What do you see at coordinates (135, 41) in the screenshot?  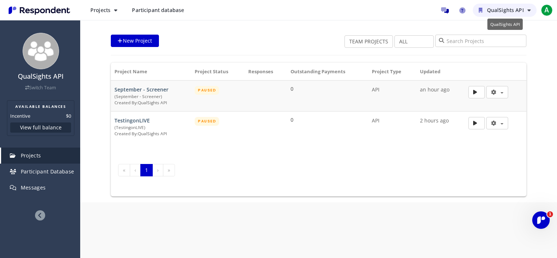 I see `a: New Project` at bounding box center [135, 41].